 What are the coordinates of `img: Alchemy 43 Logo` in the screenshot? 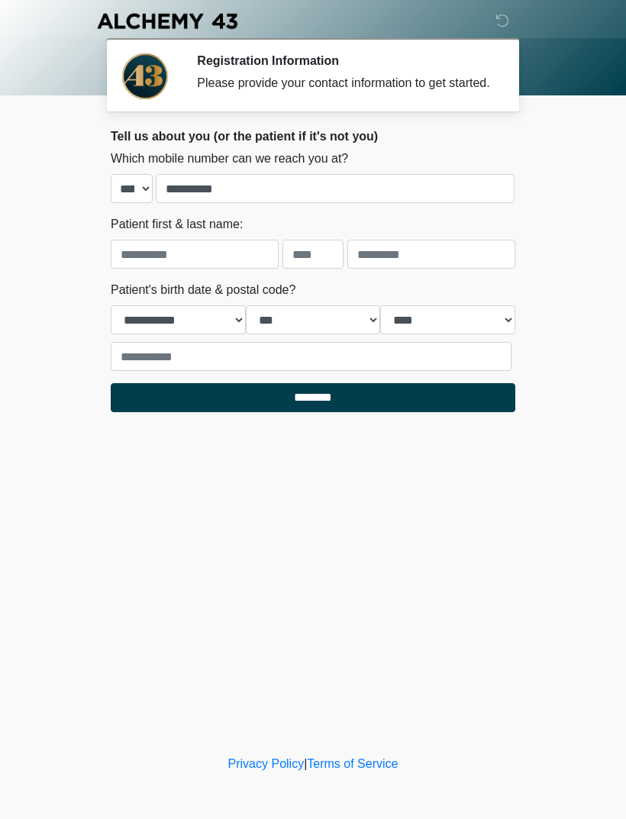 It's located at (167, 21).